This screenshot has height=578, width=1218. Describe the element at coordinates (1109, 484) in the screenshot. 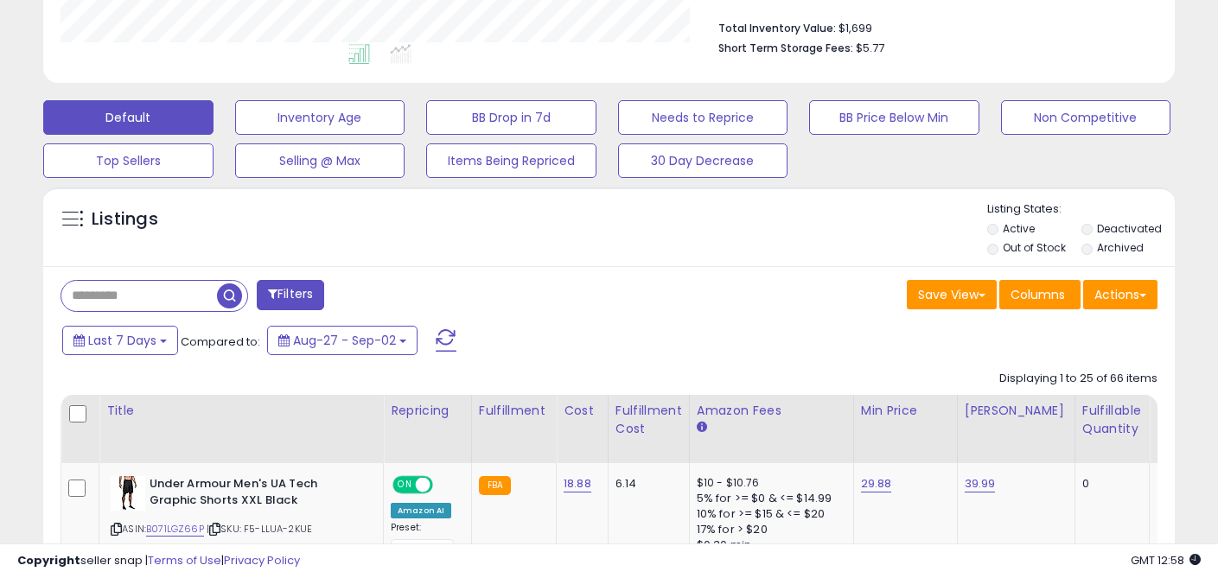

I see `div: 0` at that location.